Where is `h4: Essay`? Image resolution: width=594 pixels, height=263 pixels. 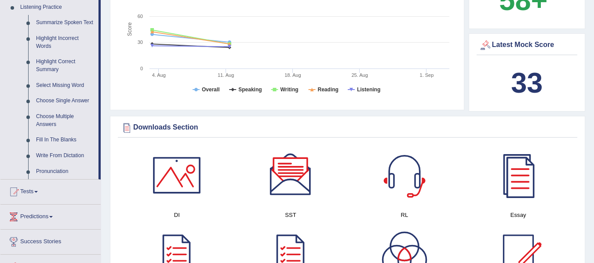 h4: Essay is located at coordinates (518, 215).